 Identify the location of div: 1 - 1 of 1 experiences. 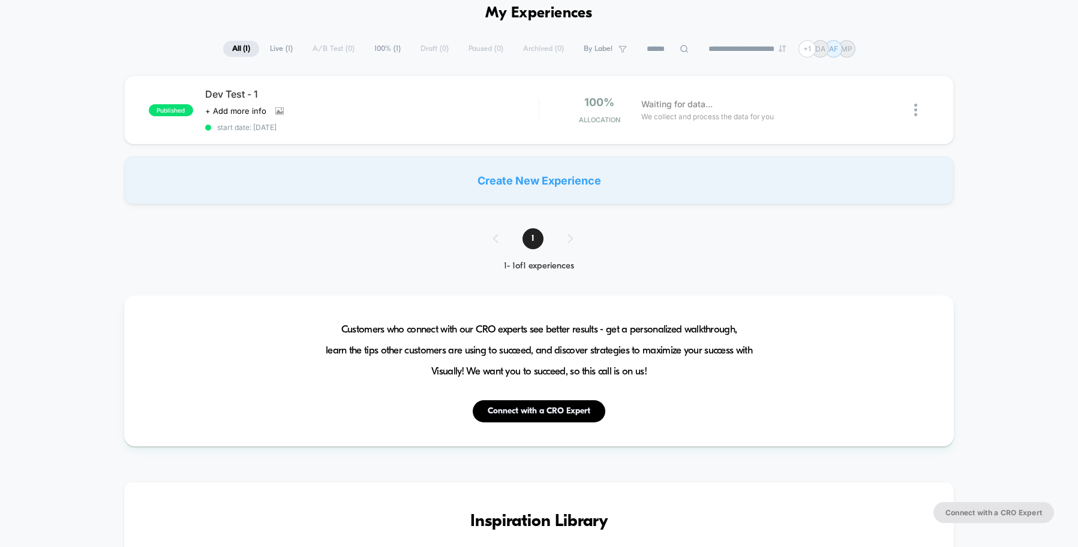
(538, 266).